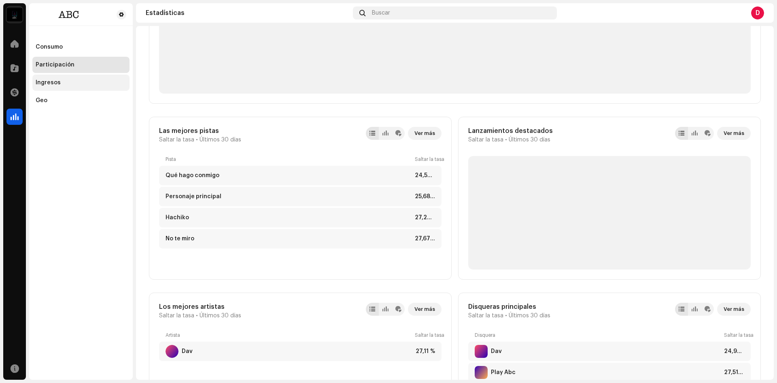 This screenshot has width=777, height=383. Describe the element at coordinates (734, 372) in the screenshot. I see `div: 27,51 %` at that location.